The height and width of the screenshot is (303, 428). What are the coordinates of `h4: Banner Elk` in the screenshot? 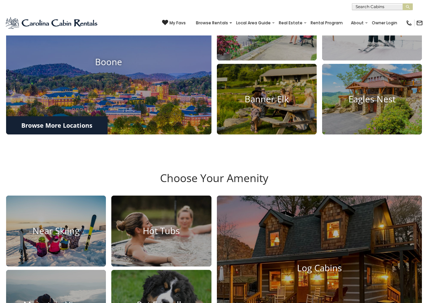 It's located at (267, 99).